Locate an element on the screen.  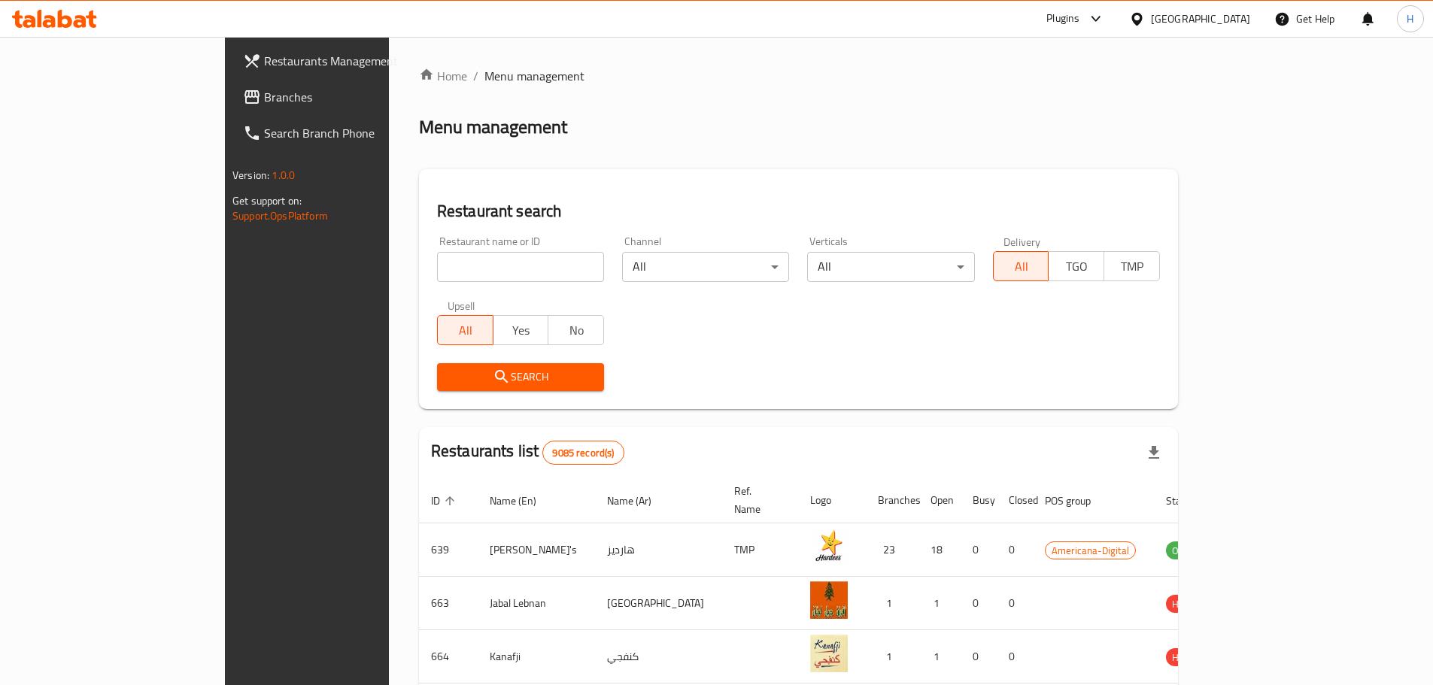
a: Restaurants Management is located at coordinates (348, 61).